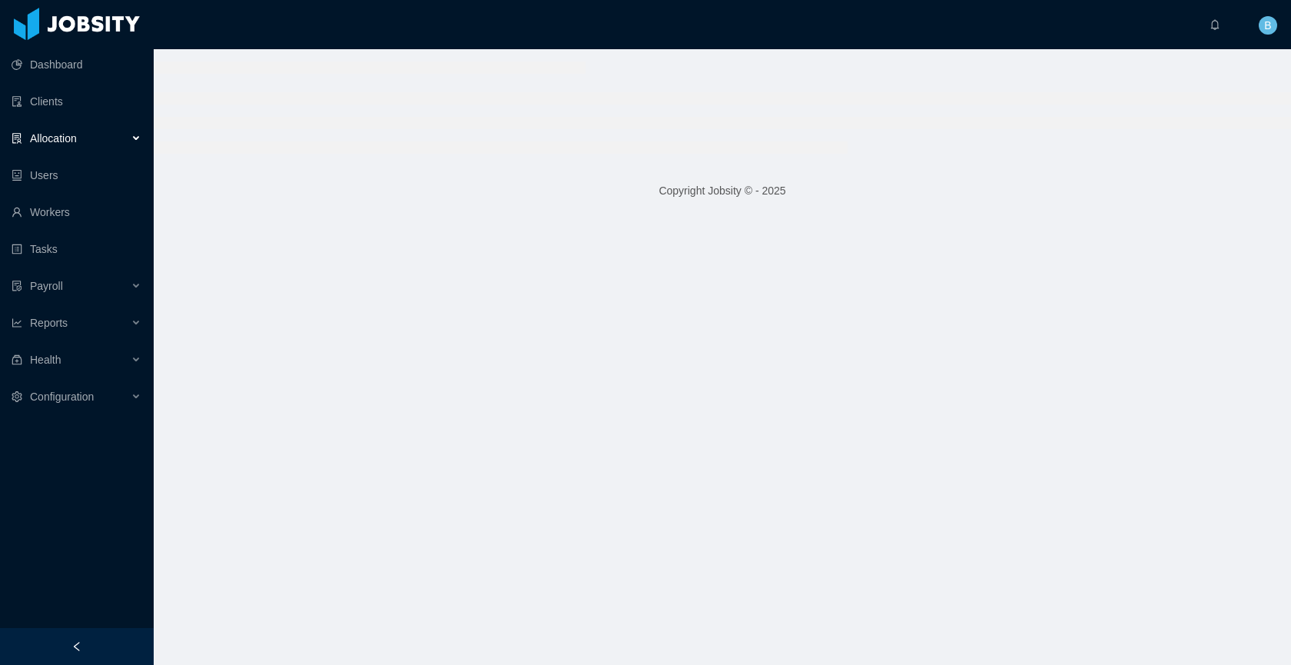 The image size is (1291, 665). What do you see at coordinates (61, 397) in the screenshot?
I see `span: Configuration` at bounding box center [61, 397].